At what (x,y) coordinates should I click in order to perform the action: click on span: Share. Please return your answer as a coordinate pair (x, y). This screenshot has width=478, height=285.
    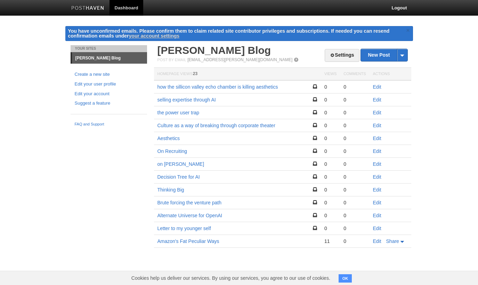
    Looking at the image, I should click on (392, 241).